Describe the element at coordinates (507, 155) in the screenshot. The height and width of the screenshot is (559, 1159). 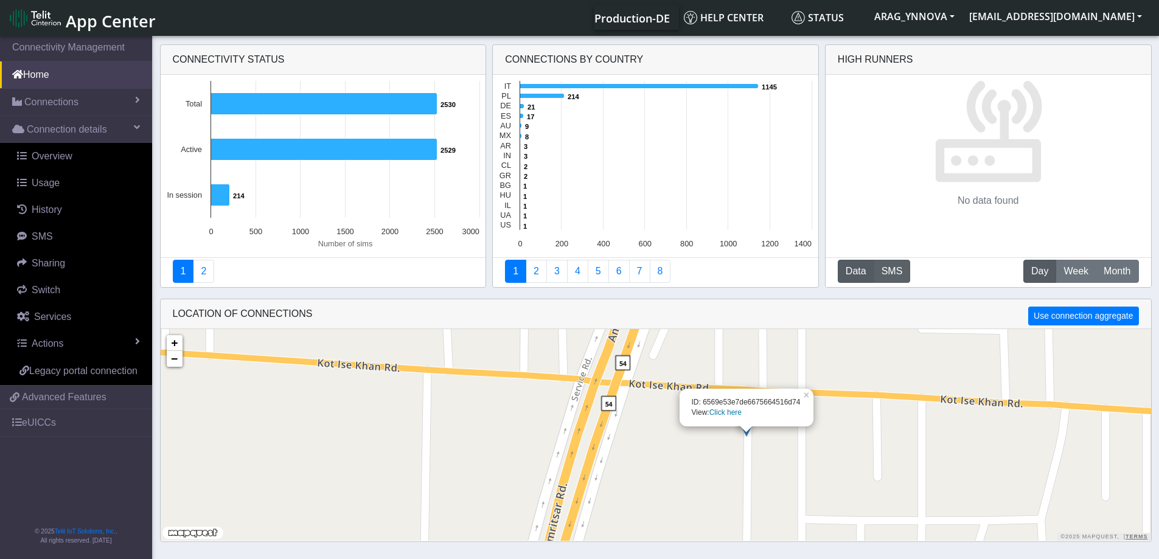
I see `text: IN` at that location.